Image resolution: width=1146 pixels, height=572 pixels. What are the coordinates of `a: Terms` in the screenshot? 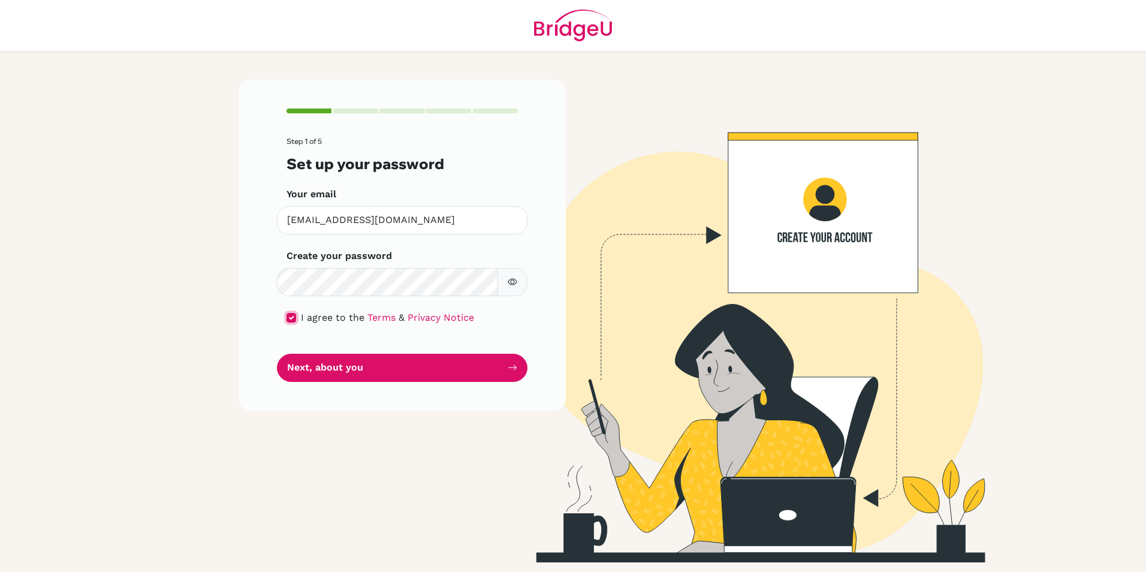 It's located at (381, 317).